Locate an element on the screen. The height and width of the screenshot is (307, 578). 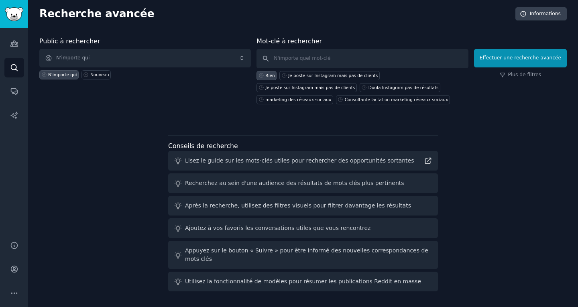
font: Effectuer une recherche avancée is located at coordinates (520, 58).